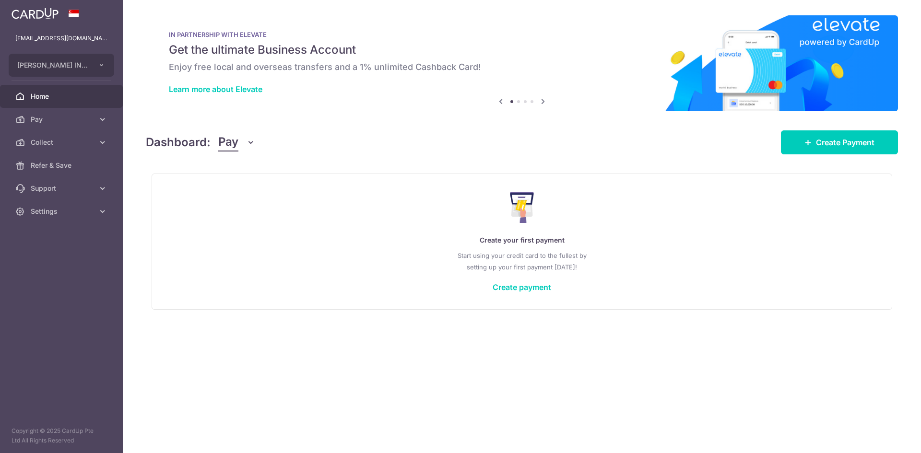 The height and width of the screenshot is (453, 921). I want to click on span: Refer & Save, so click(62, 165).